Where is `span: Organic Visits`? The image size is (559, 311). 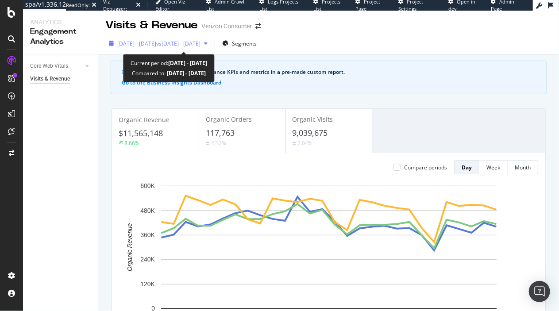 span: Organic Visits is located at coordinates (313, 119).